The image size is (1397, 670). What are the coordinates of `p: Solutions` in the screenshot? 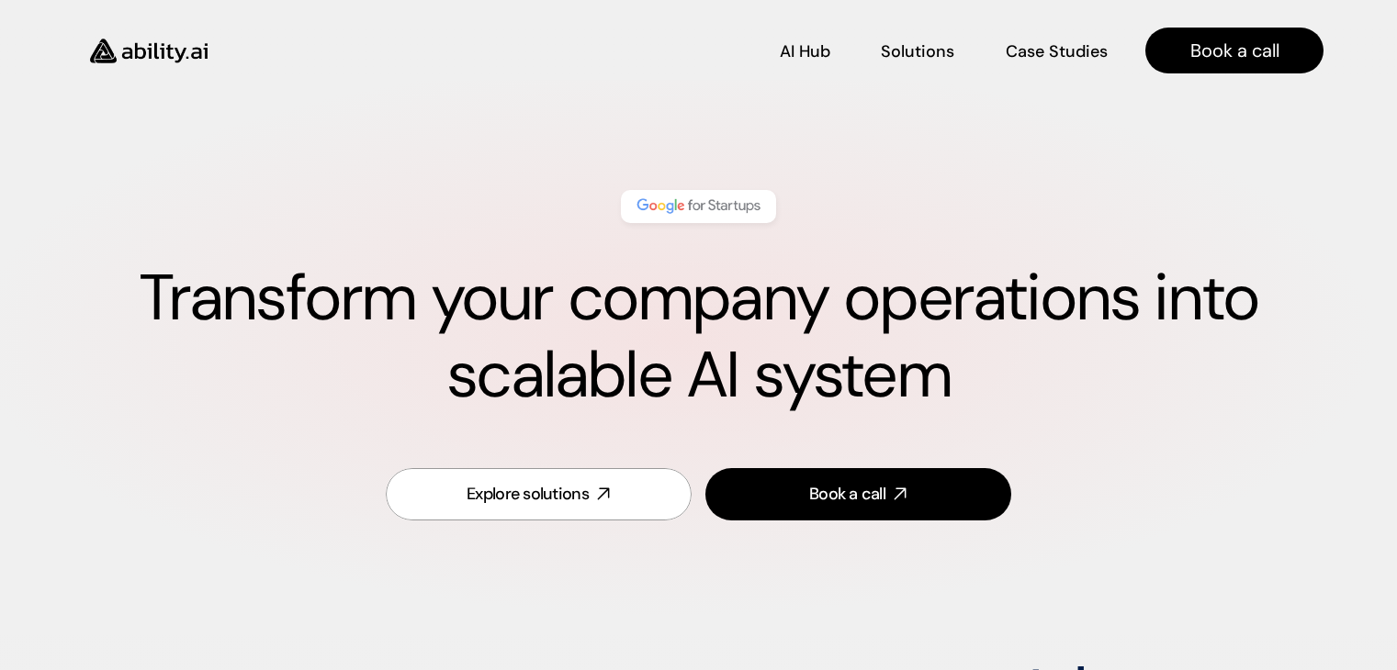 It's located at (917, 51).